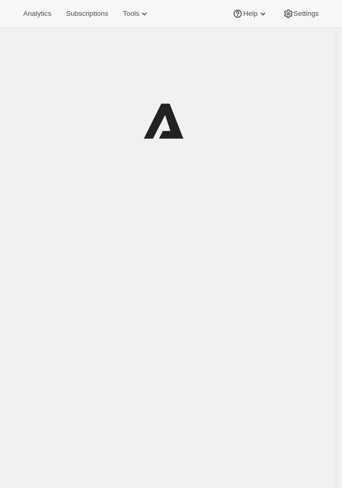  What do you see at coordinates (250, 14) in the screenshot?
I see `button: Help` at bounding box center [250, 14].